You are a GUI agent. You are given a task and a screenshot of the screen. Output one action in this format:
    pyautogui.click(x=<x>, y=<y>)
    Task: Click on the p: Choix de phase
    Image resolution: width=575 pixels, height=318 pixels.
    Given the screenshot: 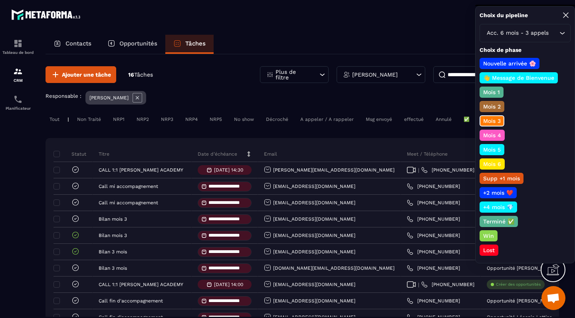 What is the action you would take?
    pyautogui.click(x=525, y=50)
    